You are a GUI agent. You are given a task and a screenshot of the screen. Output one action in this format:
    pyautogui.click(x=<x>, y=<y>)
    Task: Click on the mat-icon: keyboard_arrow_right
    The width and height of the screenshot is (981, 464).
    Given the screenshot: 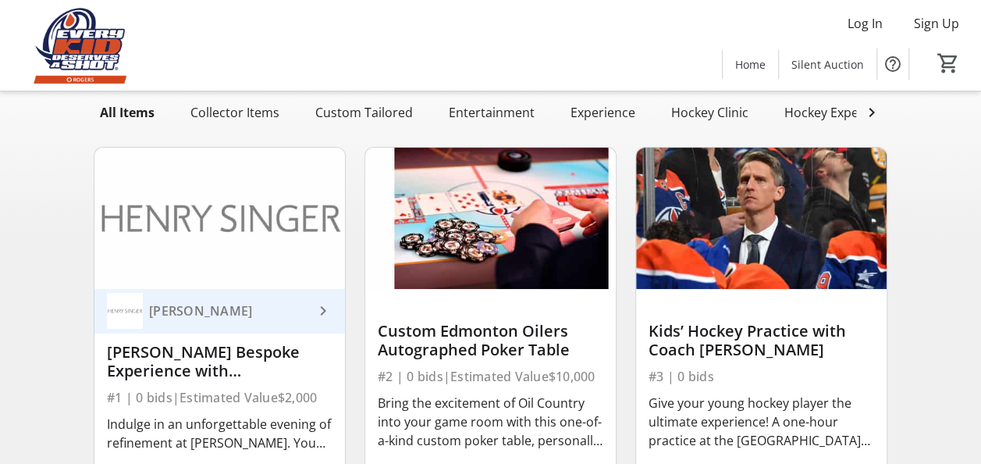 What is the action you would take?
    pyautogui.click(x=323, y=311)
    